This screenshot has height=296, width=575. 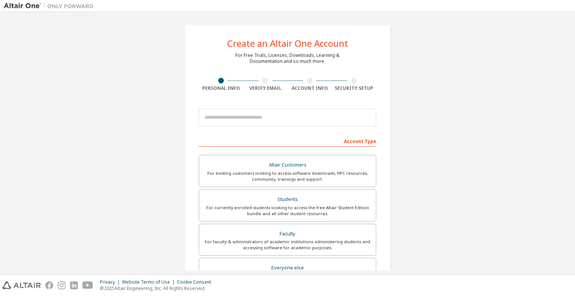 I want to click on div: Altair Customers, so click(x=288, y=165).